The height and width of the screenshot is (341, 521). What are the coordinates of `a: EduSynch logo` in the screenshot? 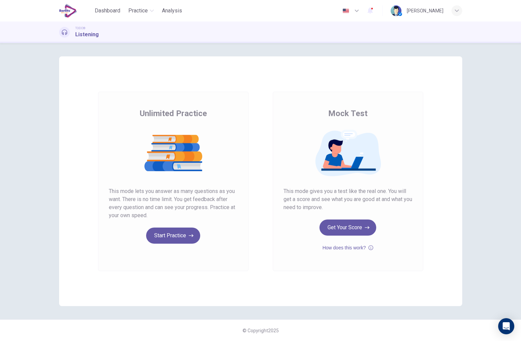 It's located at (76, 11).